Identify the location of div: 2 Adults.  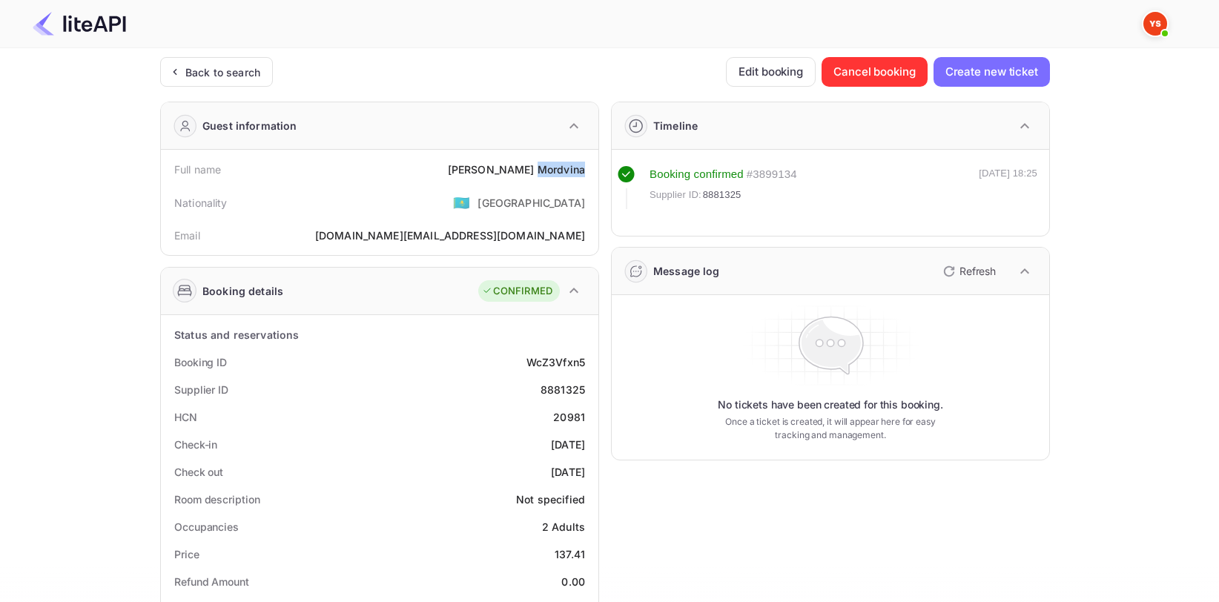
(564, 527).